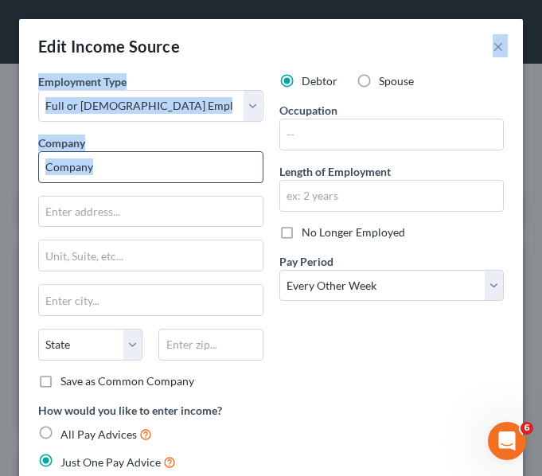  Describe the element at coordinates (150, 255) in the screenshot. I see `input: Unit, Suite, etc...` at that location.